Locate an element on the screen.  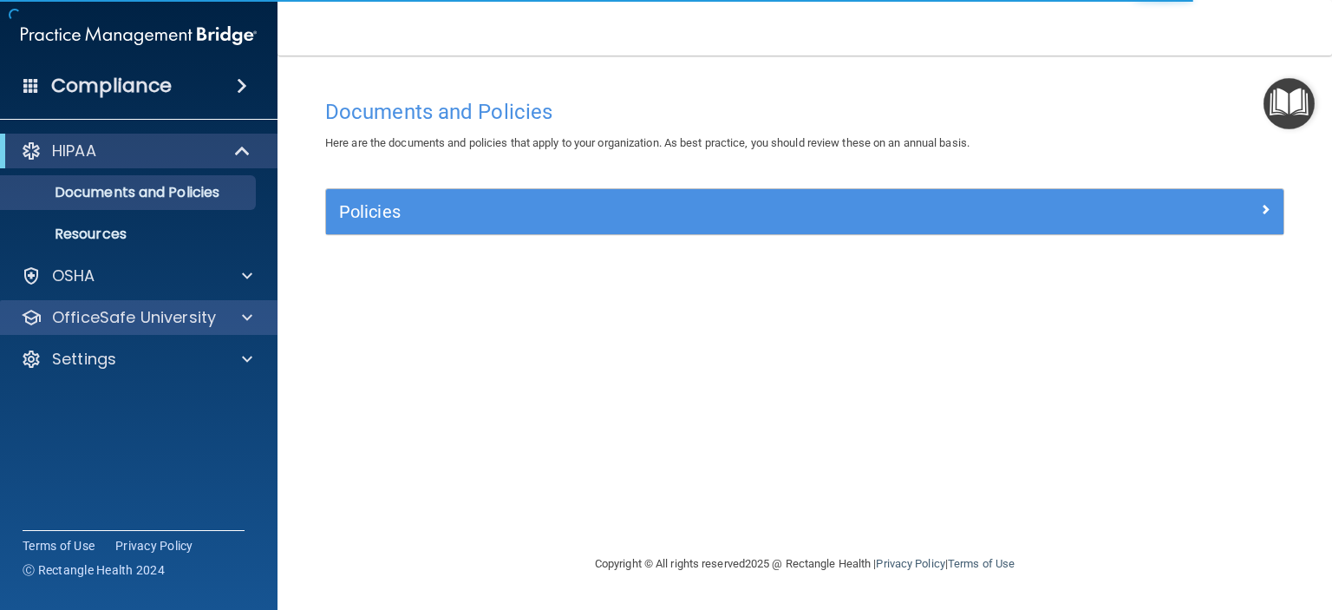
h4: Compliance is located at coordinates (111, 86).